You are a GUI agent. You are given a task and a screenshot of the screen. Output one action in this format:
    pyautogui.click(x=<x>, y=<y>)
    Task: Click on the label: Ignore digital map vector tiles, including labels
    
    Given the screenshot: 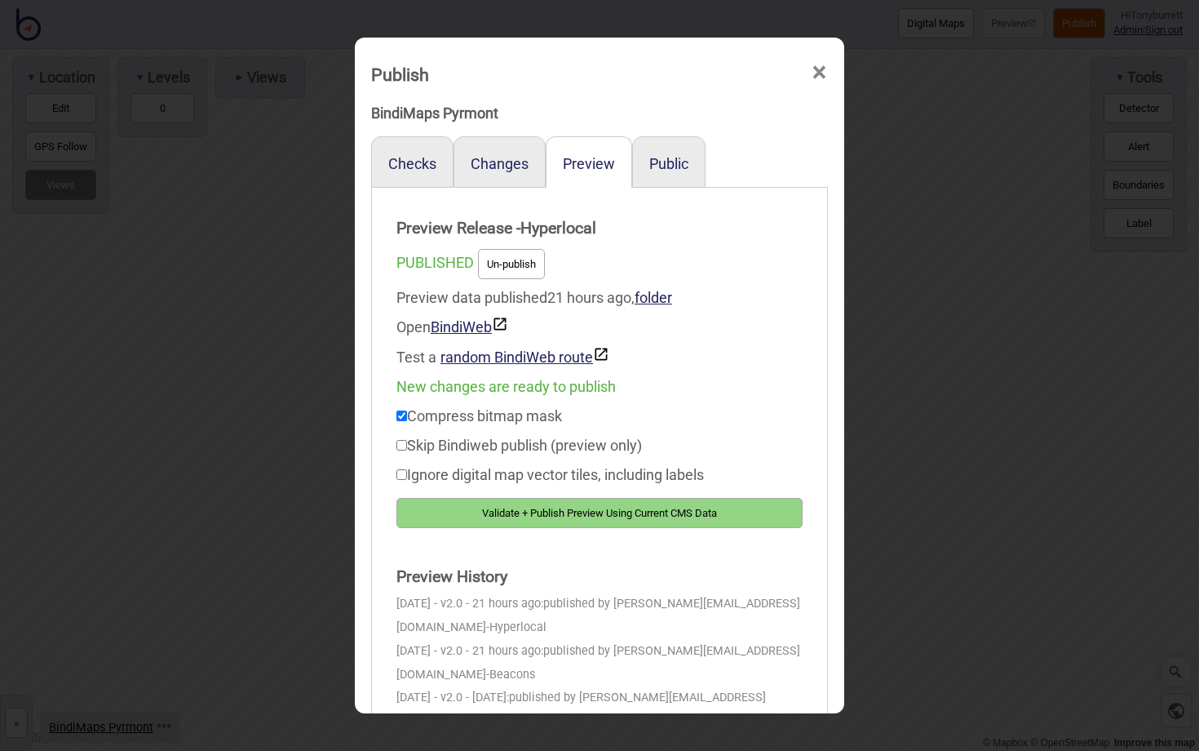 What is the action you would take?
    pyautogui.click(x=550, y=474)
    